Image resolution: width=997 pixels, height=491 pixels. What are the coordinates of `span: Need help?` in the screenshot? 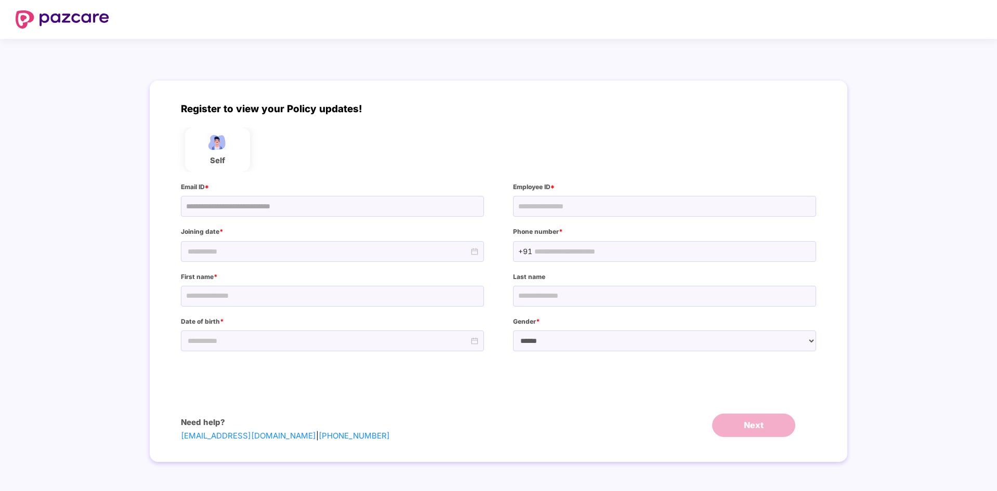 It's located at (203, 422).